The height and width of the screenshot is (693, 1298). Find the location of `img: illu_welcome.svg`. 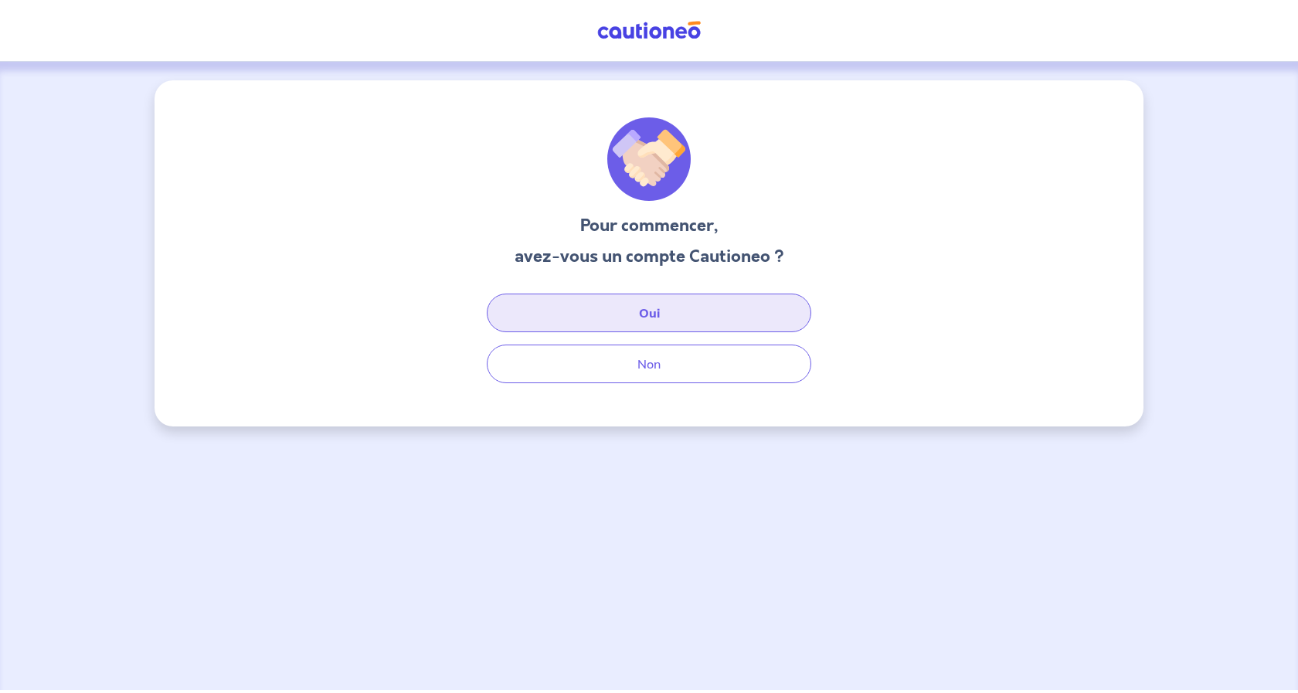

img: illu_welcome.svg is located at coordinates (649, 159).